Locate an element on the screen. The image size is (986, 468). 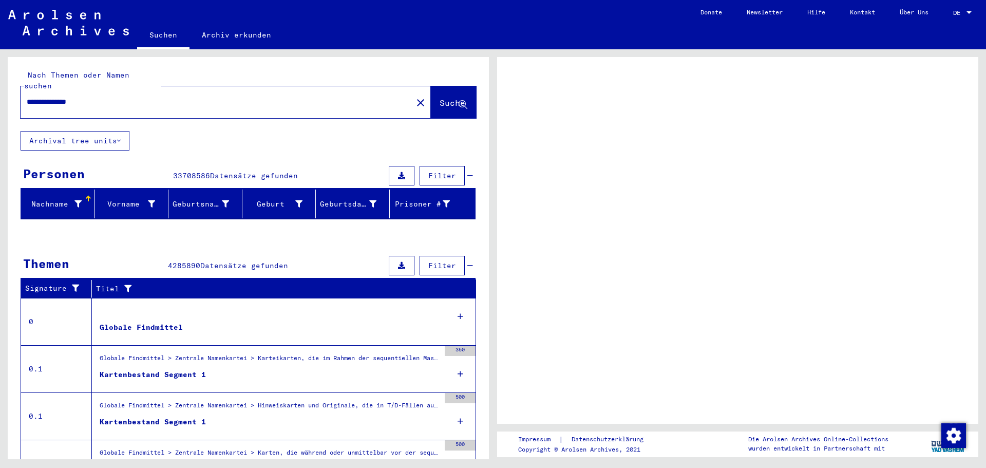
mat-header-cell: Geburt‏ is located at coordinates (279, 204).